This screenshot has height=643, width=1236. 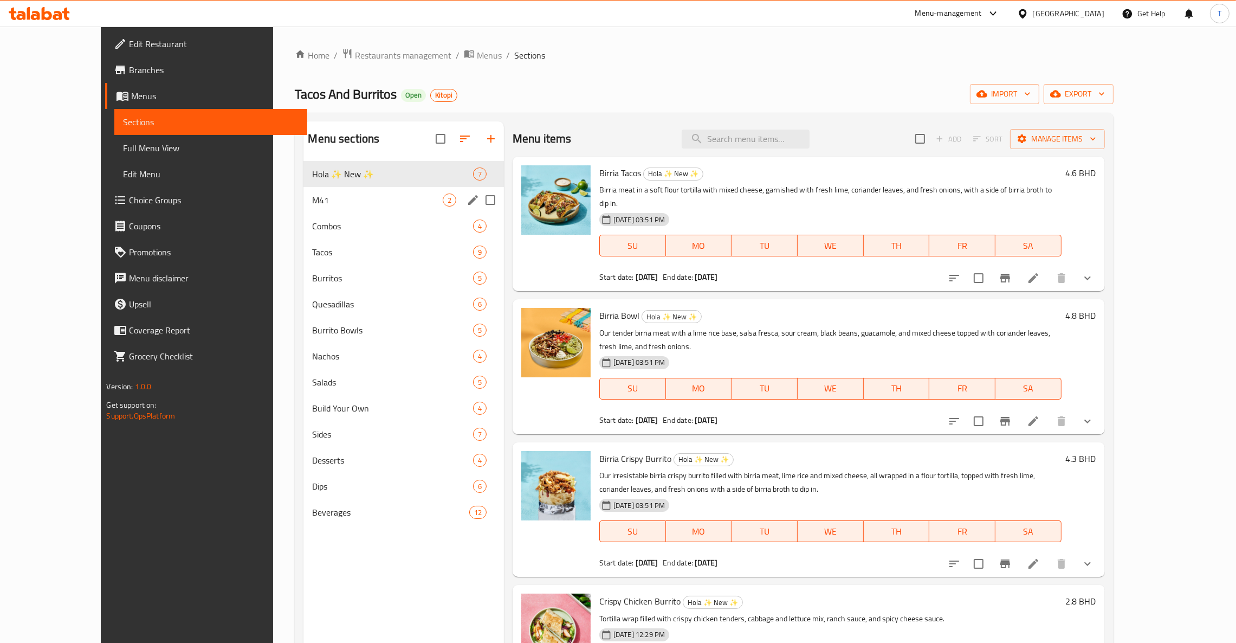 I want to click on span: MO, so click(x=699, y=531).